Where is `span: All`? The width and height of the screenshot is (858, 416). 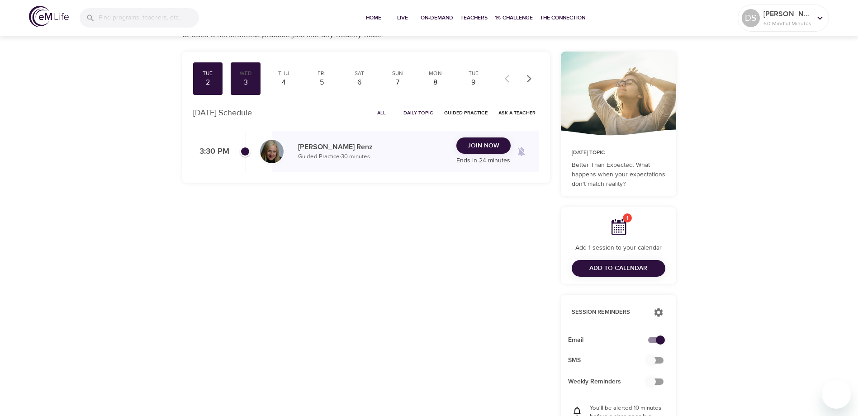 span: All is located at coordinates (382, 113).